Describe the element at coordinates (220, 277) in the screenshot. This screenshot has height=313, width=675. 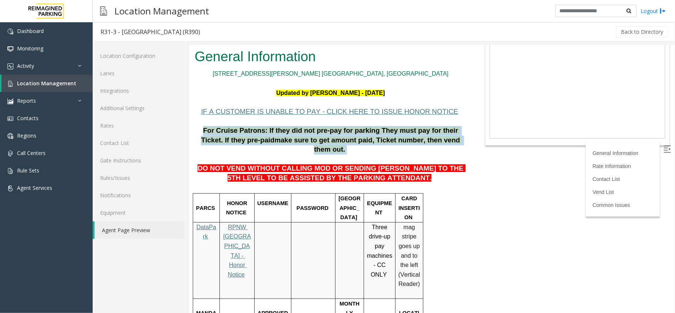
I see `span: LOCATION TIME` at that location.